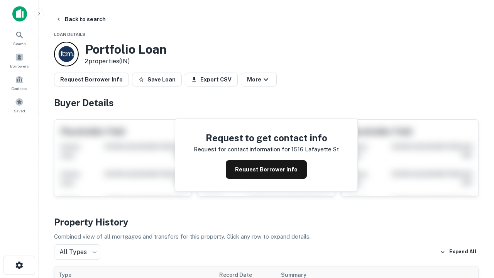  Describe the element at coordinates (126, 49) in the screenshot. I see `h3: Portfolio Loan` at that location.